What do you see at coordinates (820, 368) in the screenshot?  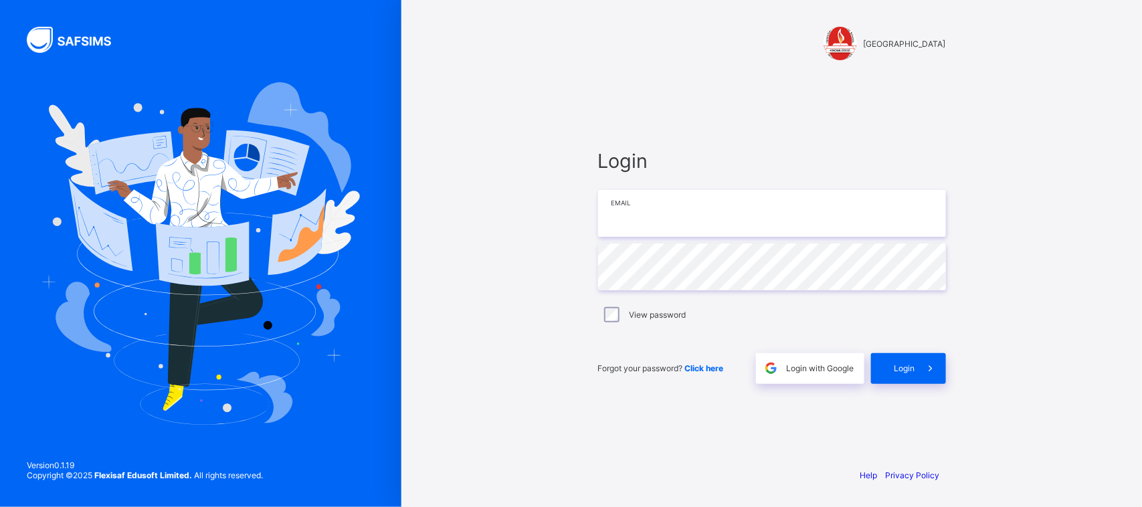 I see `span: Login with Google` at bounding box center [820, 368].